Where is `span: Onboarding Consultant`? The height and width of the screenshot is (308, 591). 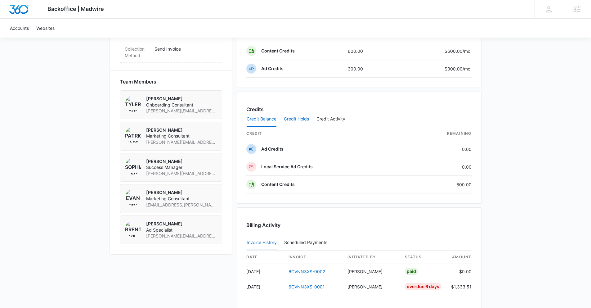
span: Onboarding Consultant is located at coordinates (181, 105).